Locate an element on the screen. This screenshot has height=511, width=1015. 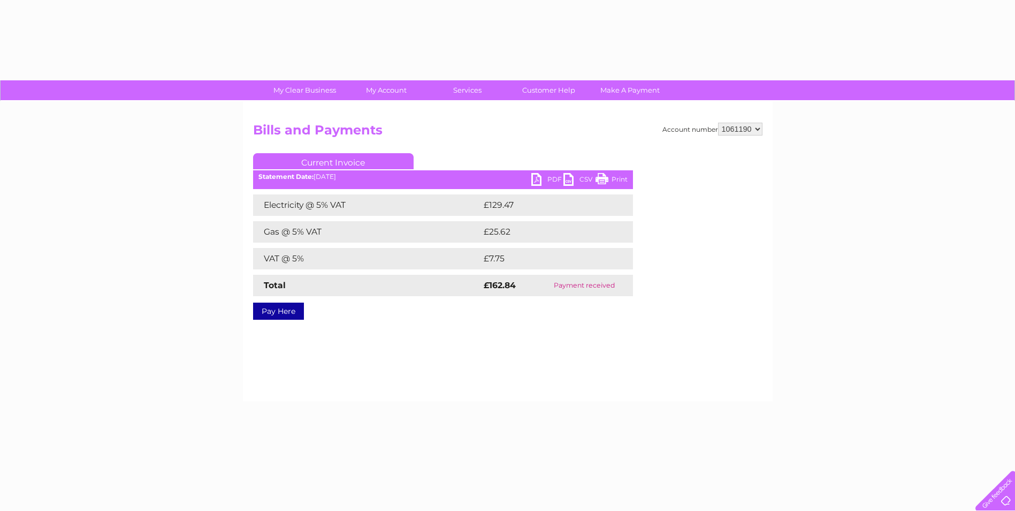
a: Make A Payment is located at coordinates (630, 90).